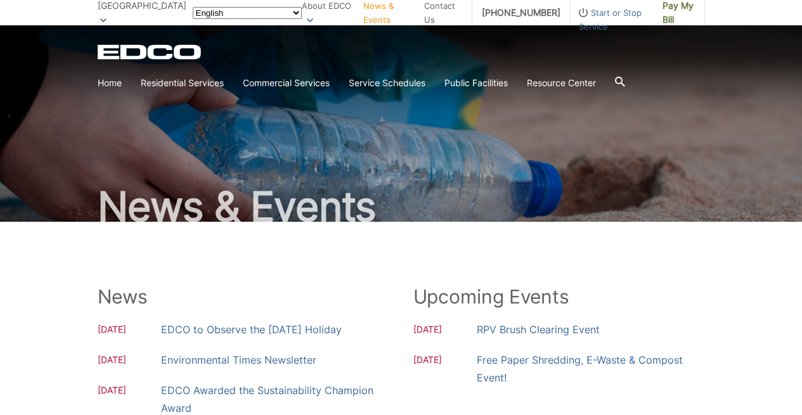 The width and height of the screenshot is (802, 415). What do you see at coordinates (476, 83) in the screenshot?
I see `a: Public Facilities` at bounding box center [476, 83].